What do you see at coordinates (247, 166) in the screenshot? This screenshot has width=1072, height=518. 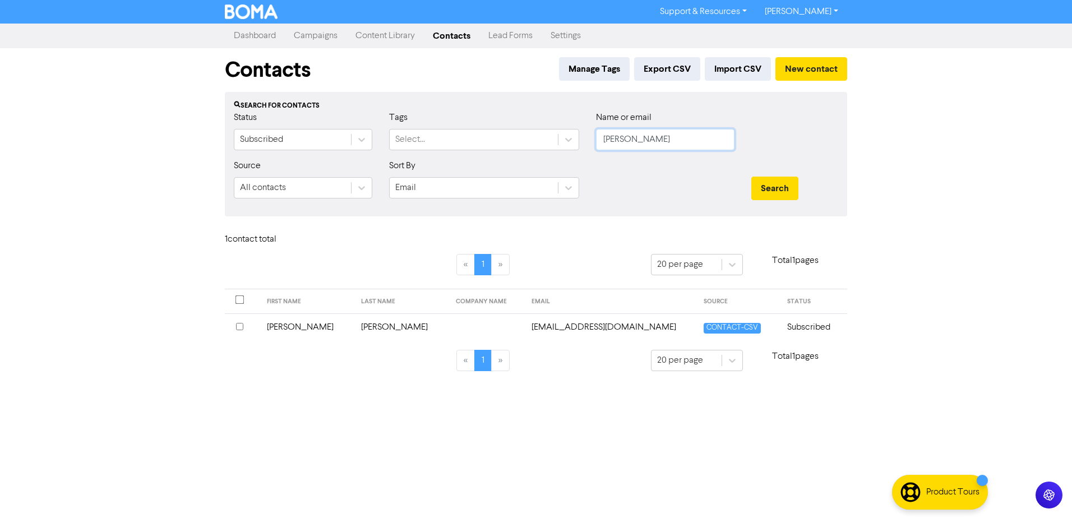 I see `label: Source` at bounding box center [247, 166].